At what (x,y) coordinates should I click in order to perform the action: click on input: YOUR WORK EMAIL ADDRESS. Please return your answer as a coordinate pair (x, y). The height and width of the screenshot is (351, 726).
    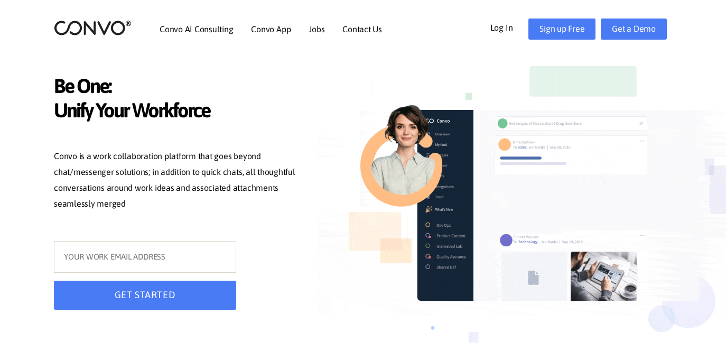
    Looking at the image, I should click on (145, 257).